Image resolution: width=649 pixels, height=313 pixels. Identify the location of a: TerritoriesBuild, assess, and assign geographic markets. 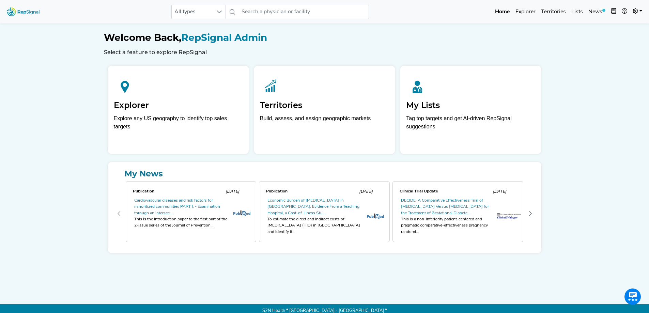
(324, 110).